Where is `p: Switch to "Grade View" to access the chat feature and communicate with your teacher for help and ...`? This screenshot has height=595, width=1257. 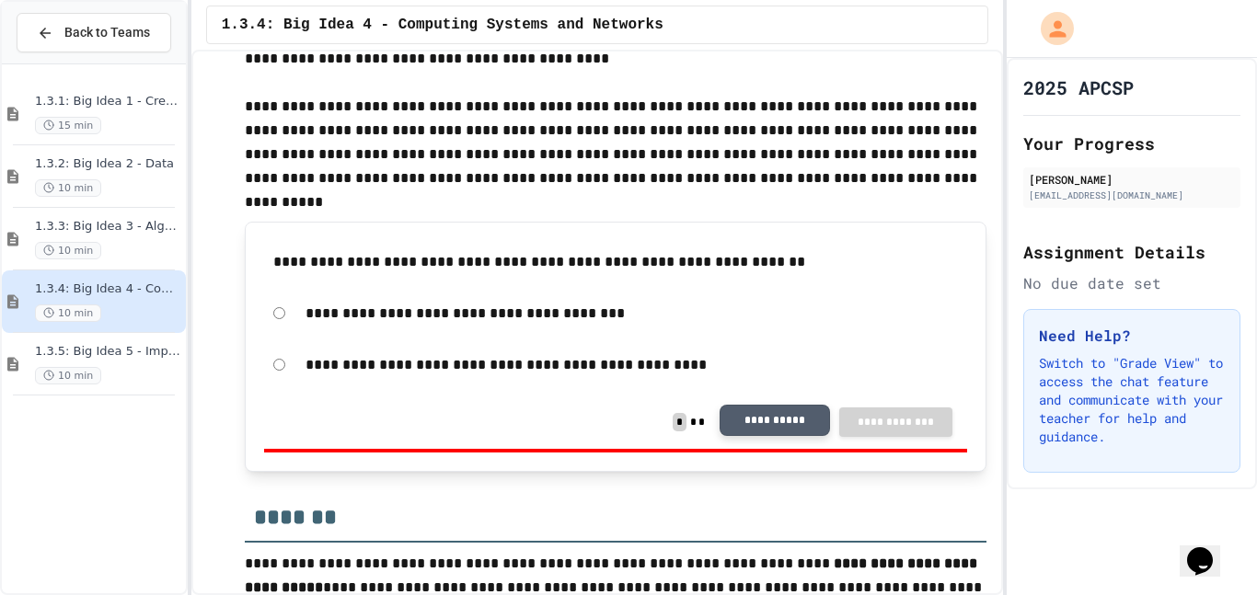 p: Switch to "Grade View" to access the chat feature and communicate with your teacher for help and ... is located at coordinates (1132, 400).